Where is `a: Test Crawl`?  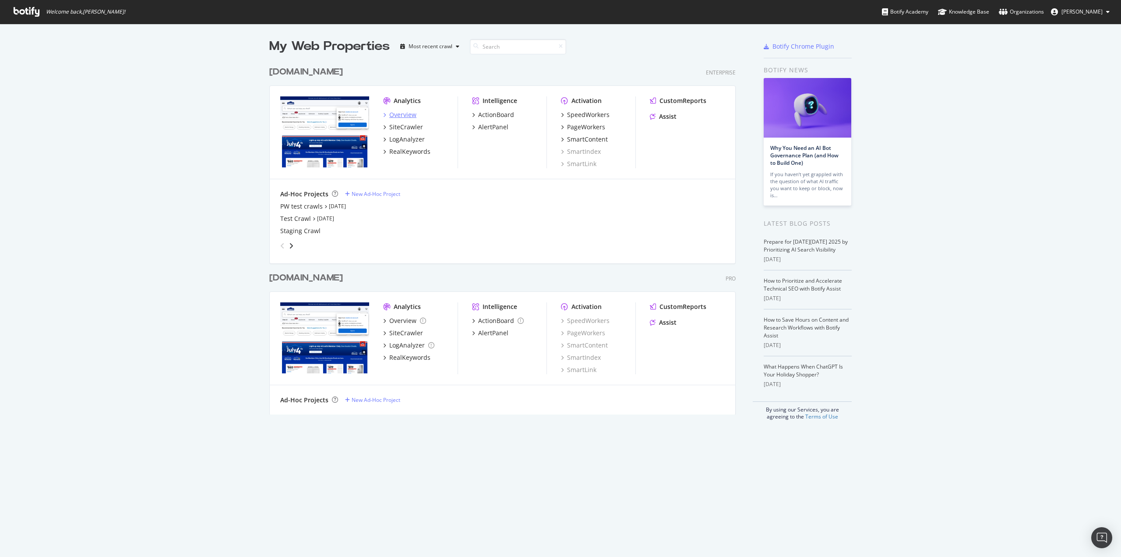 a: Test Crawl is located at coordinates (296, 219).